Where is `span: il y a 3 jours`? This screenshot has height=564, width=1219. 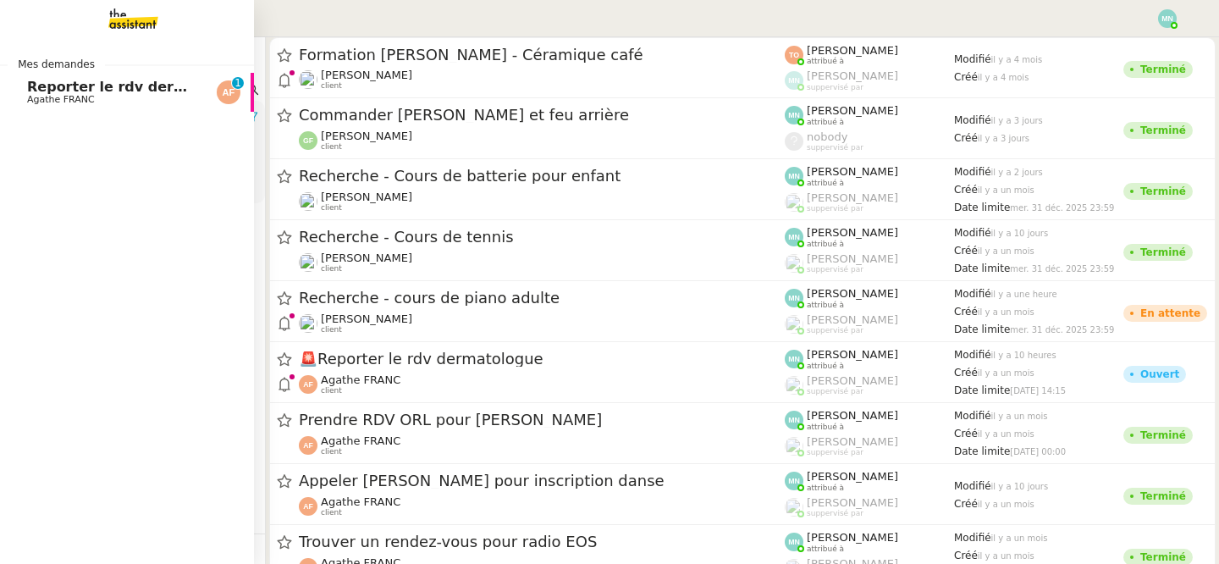
span: il y a 3 jours is located at coordinates (1003, 138).